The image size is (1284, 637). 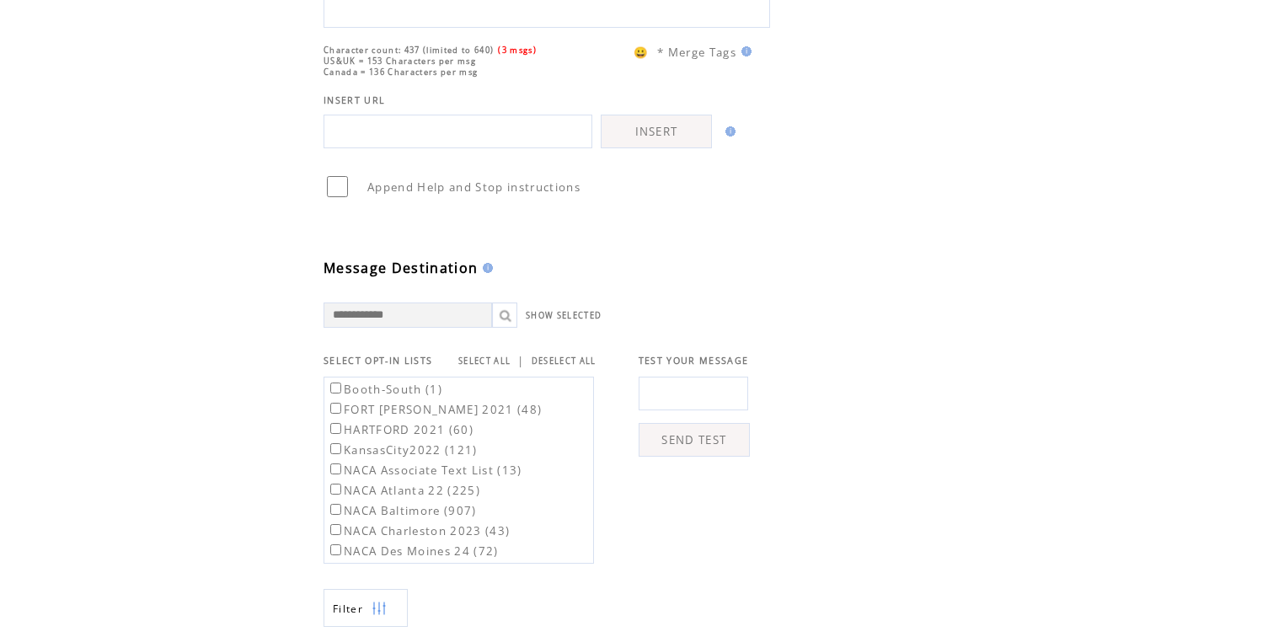 What do you see at coordinates (335, 388) in the screenshot?
I see `input: Booth-South (1)` at bounding box center [335, 388].